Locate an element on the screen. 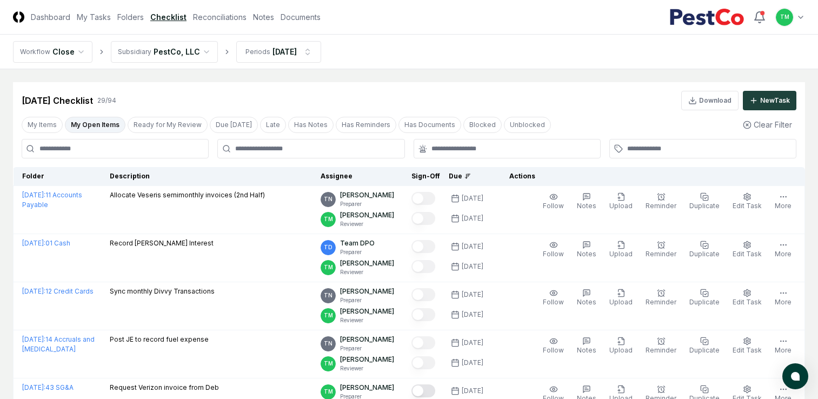 The height and width of the screenshot is (399, 818). a: Folders is located at coordinates (130, 17).